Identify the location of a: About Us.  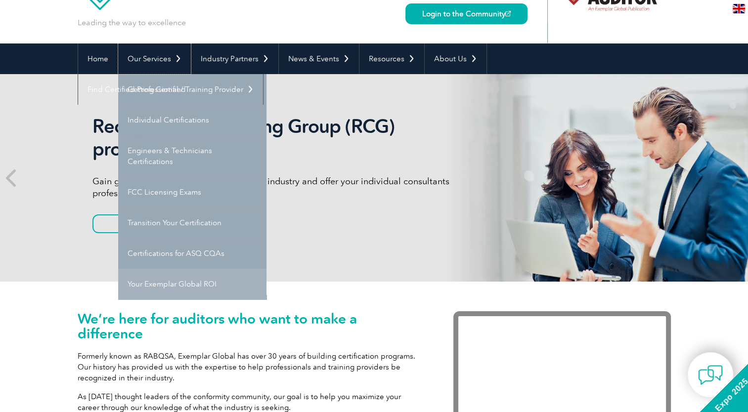
(455, 59).